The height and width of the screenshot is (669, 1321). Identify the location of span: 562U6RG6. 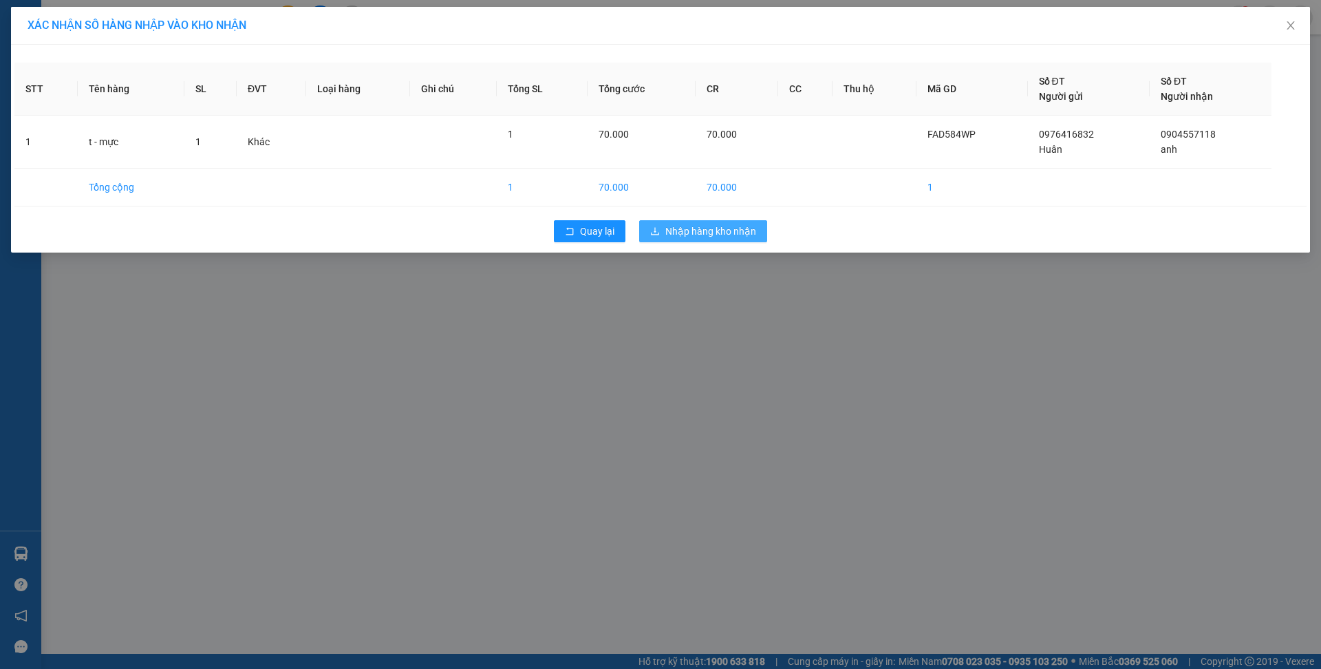
(138, 32).